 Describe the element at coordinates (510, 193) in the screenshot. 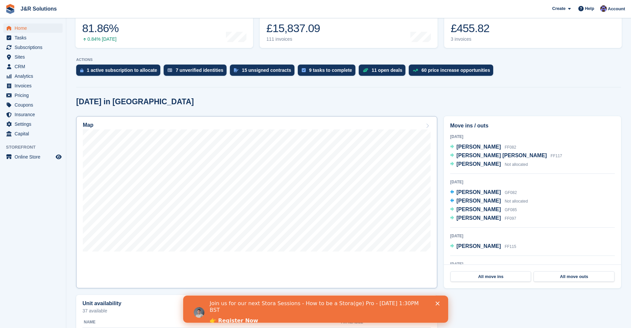

I see `span: GF082` at that location.